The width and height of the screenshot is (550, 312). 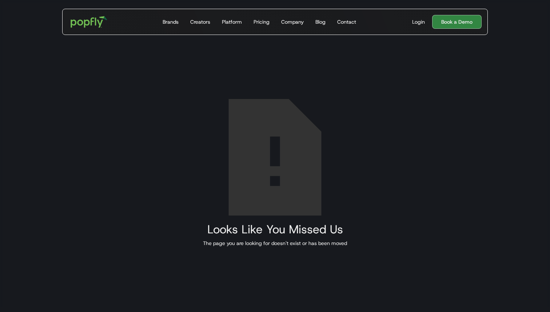 What do you see at coordinates (293, 22) in the screenshot?
I see `div: Company` at bounding box center [293, 22].